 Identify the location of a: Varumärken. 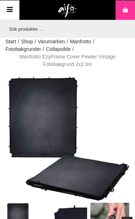
(51, 41).